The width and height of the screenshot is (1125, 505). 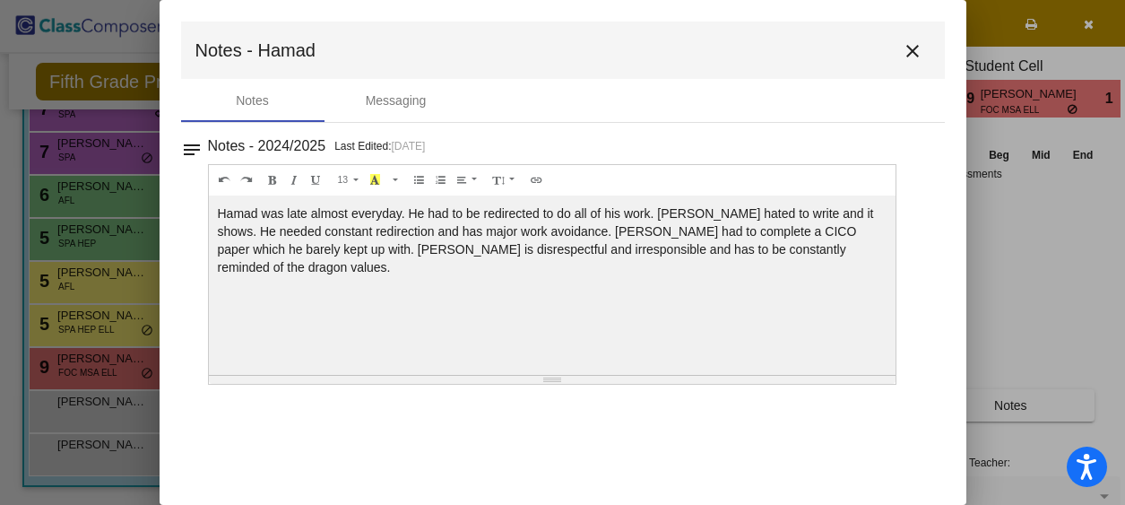 I want to click on button: Undo (⌘+Z), so click(x=224, y=180).